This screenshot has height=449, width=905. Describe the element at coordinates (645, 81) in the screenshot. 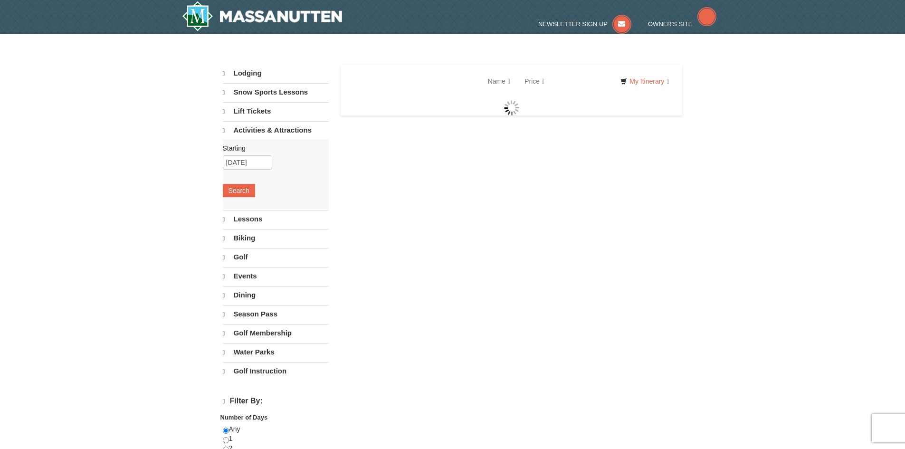

I see `a: My Itinerary` at that location.